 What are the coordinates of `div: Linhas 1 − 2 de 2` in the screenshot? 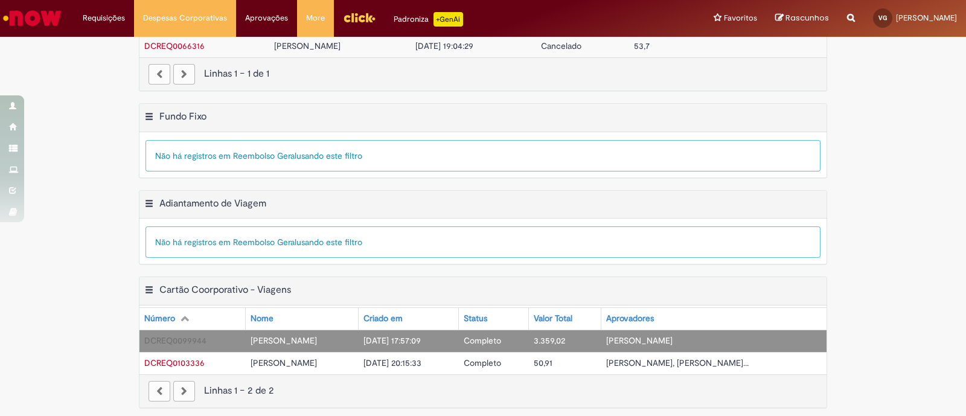 It's located at (483, 391).